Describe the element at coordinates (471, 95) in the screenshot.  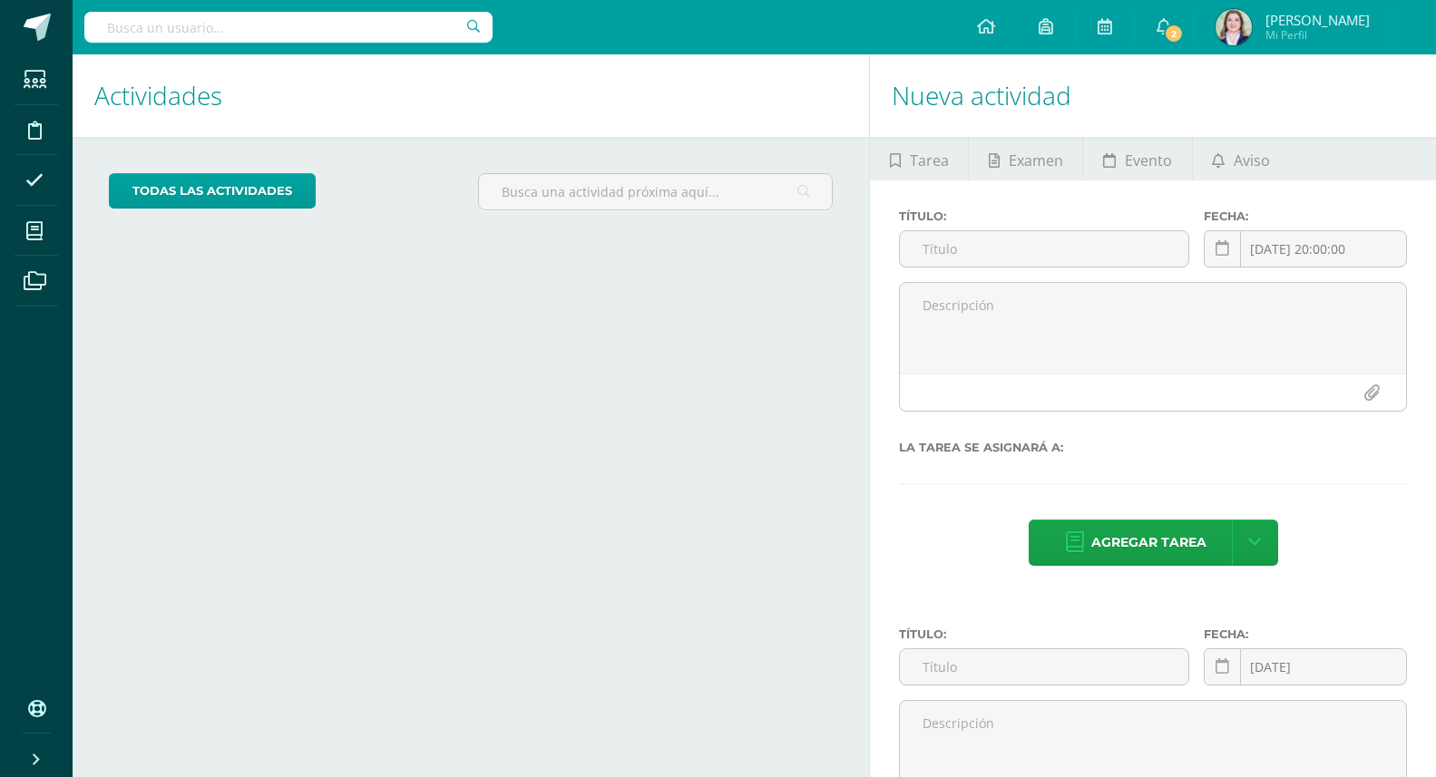
I see `h1: Actividades` at that location.